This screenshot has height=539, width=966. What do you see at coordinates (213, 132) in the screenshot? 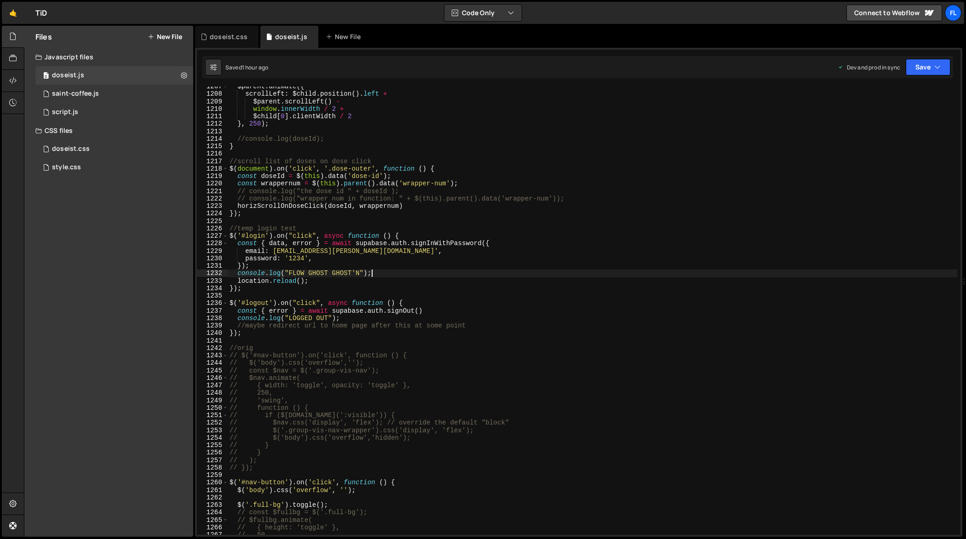
I see `div: 1213` at bounding box center [213, 132].